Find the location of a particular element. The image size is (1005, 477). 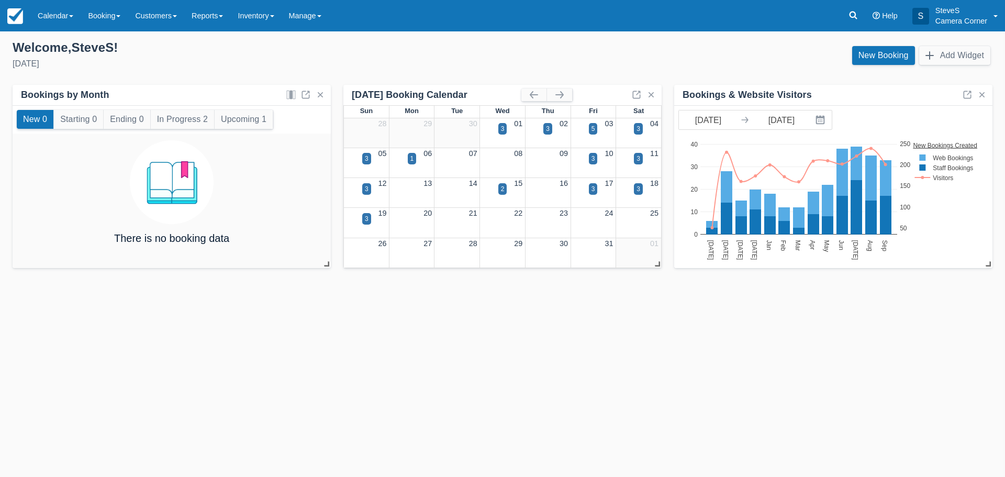

div: 5 is located at coordinates (593, 129).